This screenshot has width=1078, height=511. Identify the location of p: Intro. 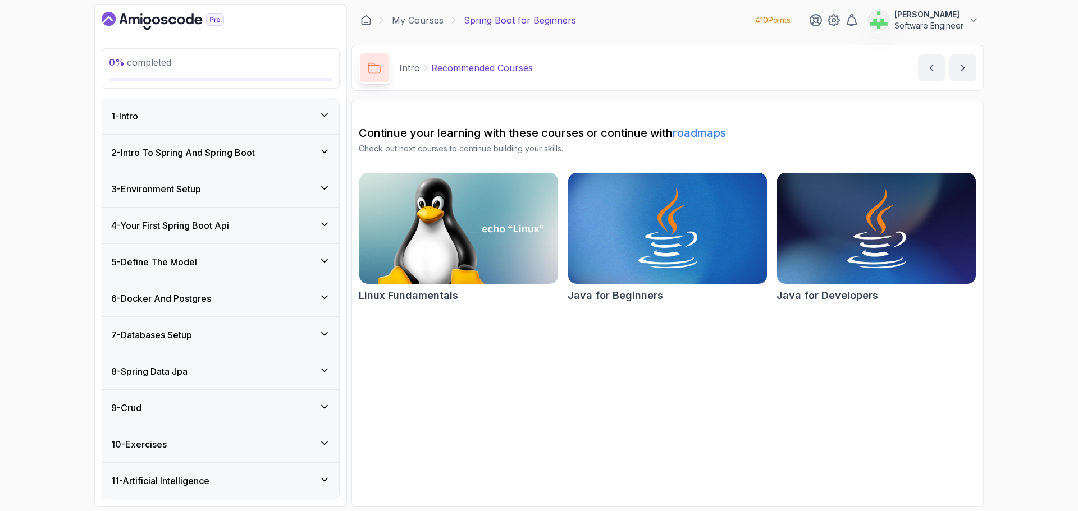
(409, 68).